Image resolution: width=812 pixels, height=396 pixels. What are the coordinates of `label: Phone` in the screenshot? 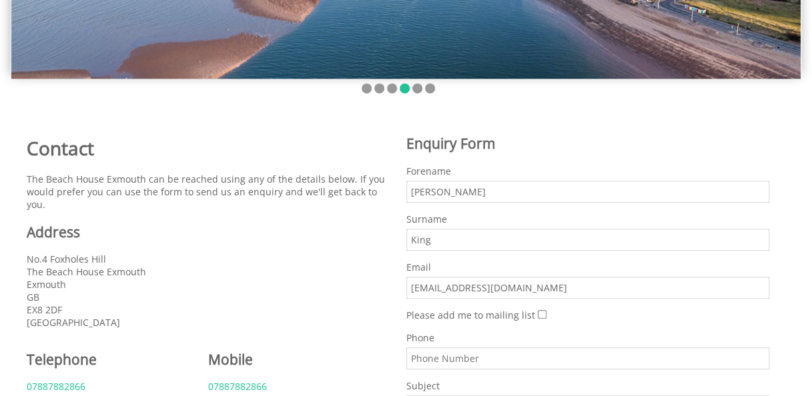 It's located at (588, 337).